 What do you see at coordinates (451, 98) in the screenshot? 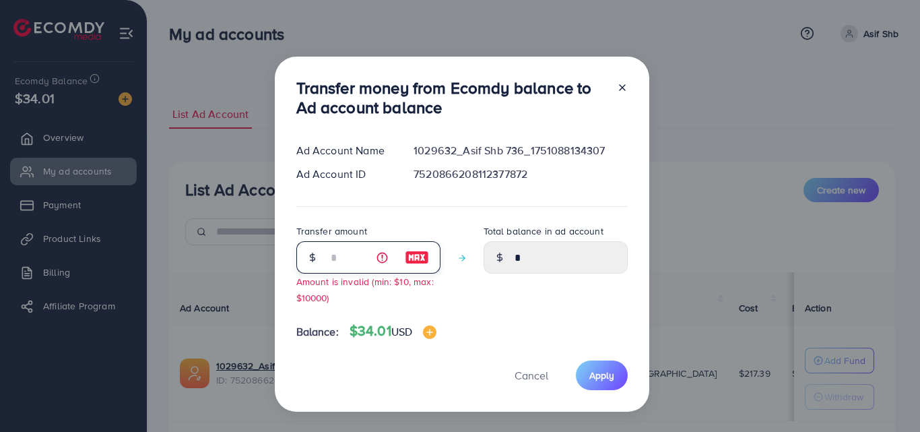
I see `h3: Transfer money from Ecomdy balance to Ad account balance` at bounding box center [451, 98].